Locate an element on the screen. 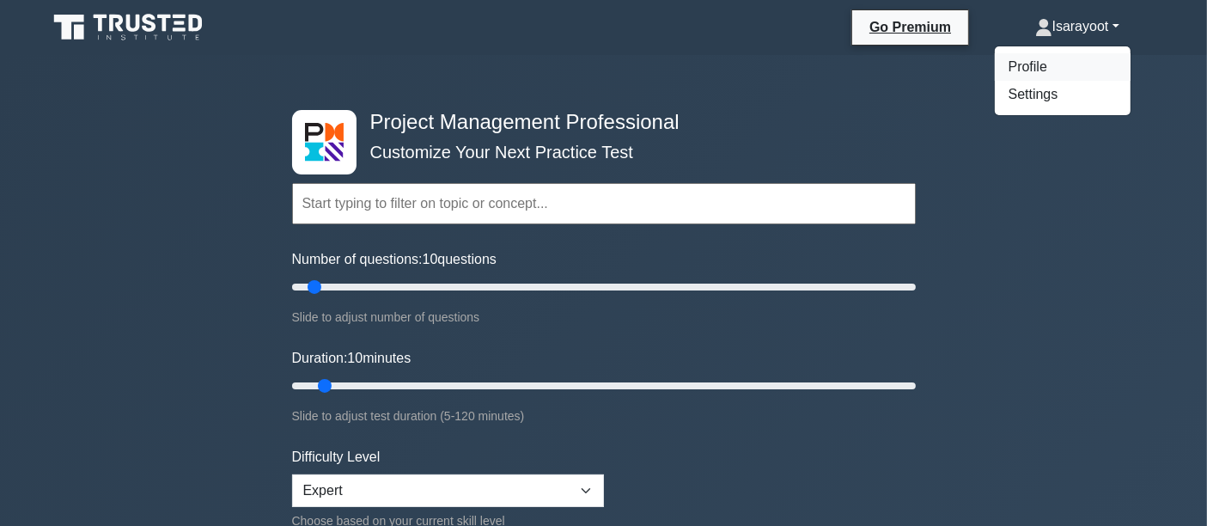  div: Slide to adjust test duration (5-120 minutes) is located at coordinates (604, 416).